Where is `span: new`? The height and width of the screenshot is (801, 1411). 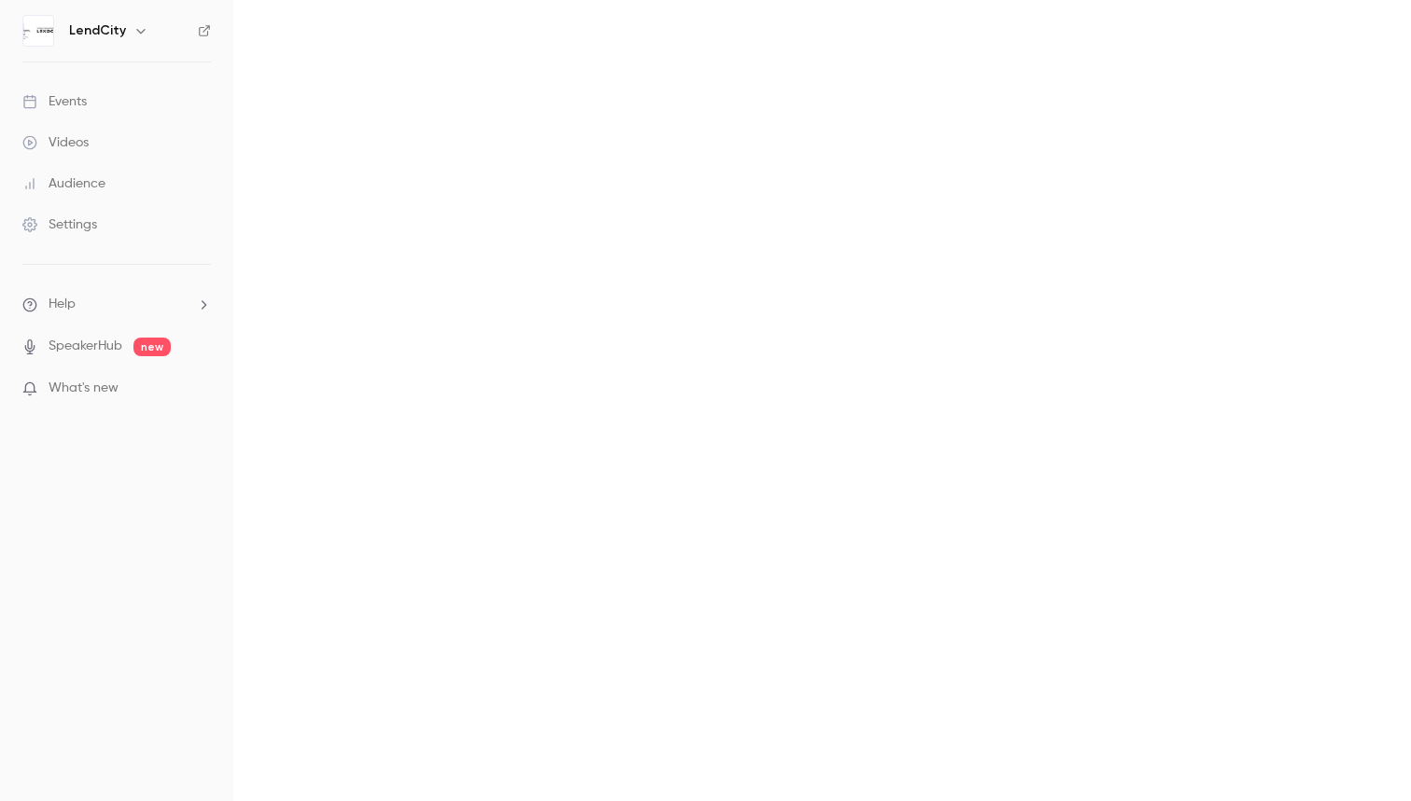
span: new is located at coordinates (152, 347).